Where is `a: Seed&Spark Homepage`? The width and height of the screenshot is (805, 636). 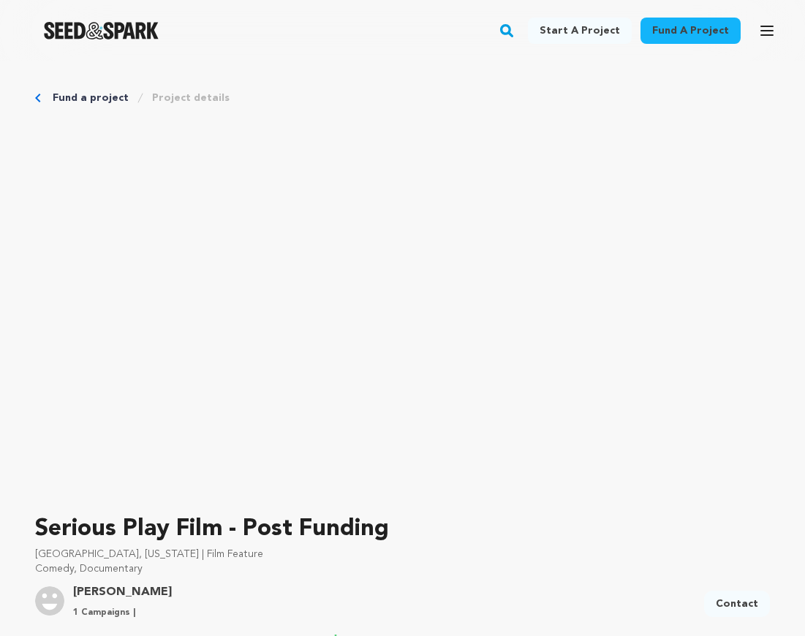
a: Seed&Spark Homepage is located at coordinates (101, 31).